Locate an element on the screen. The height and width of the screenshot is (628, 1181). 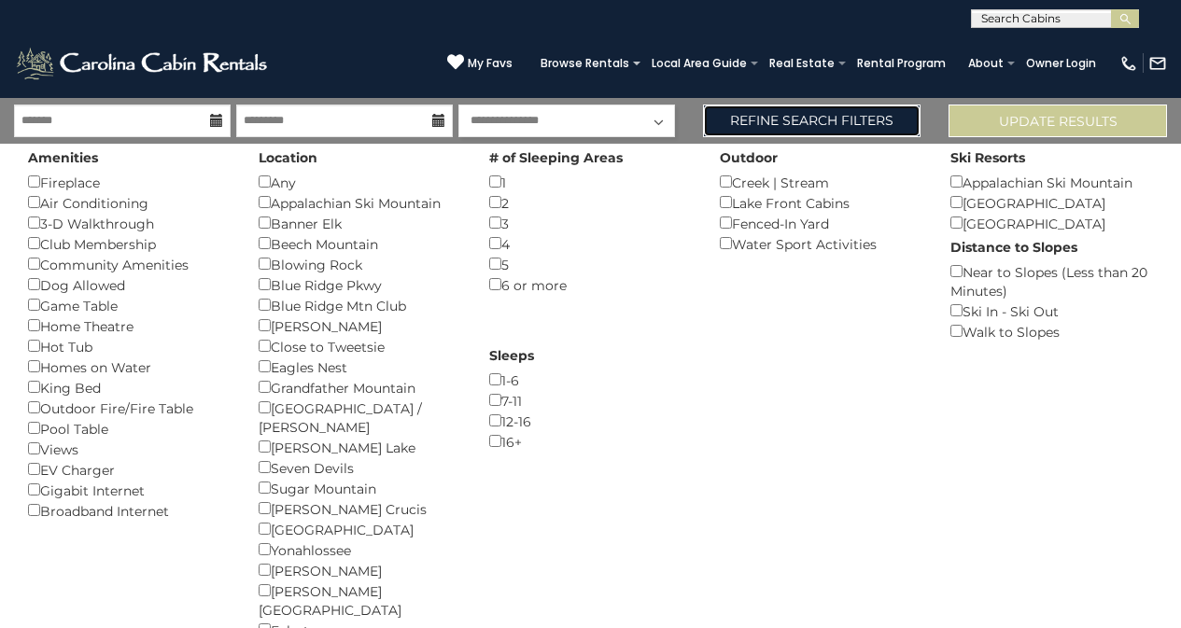
div: Pool Table is located at coordinates (129, 429).